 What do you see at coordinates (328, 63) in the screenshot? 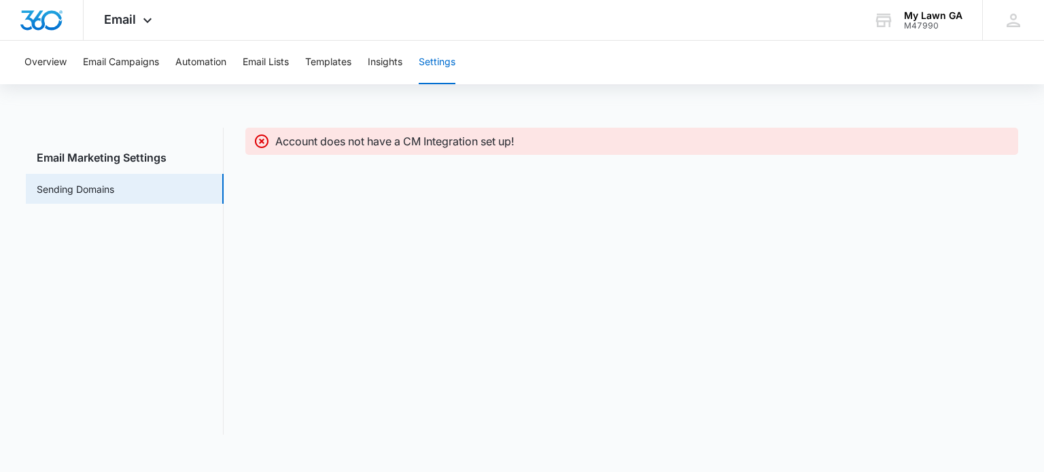
I see `button: Templates` at bounding box center [328, 63].